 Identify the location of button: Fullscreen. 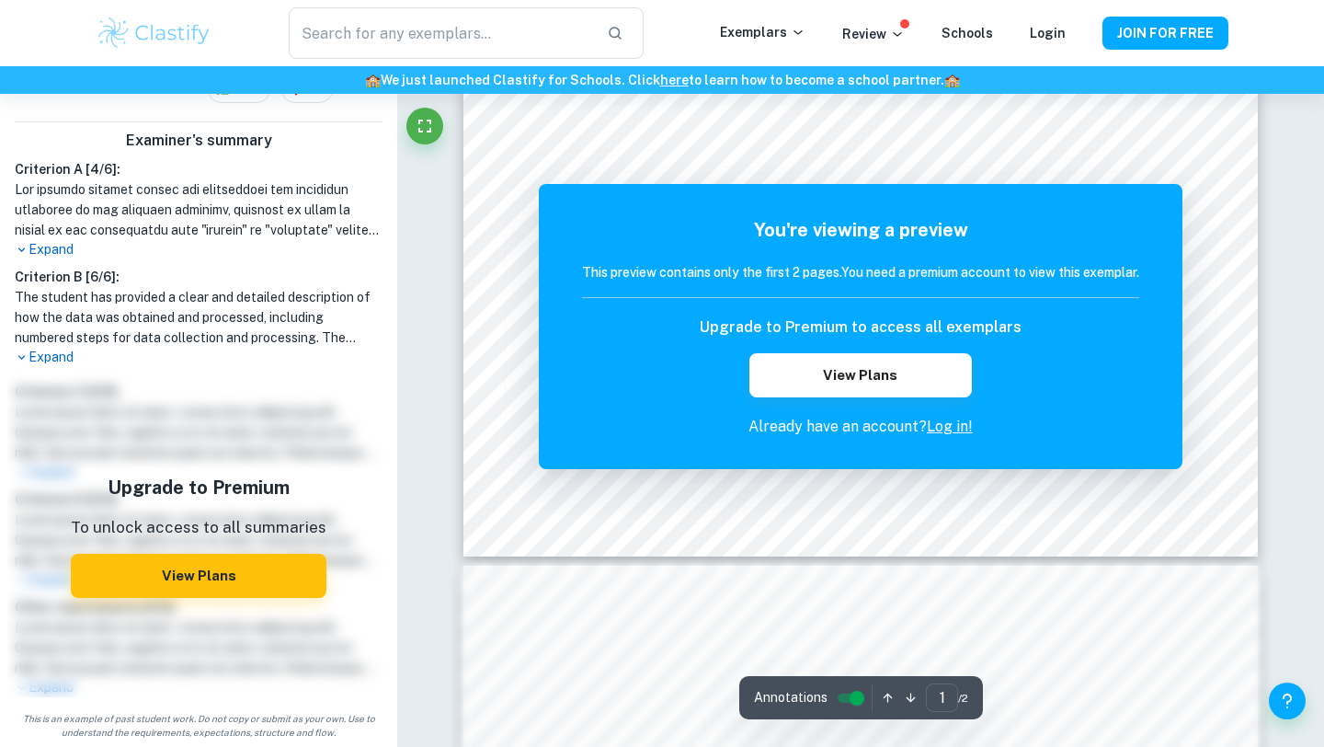
(425, 126).